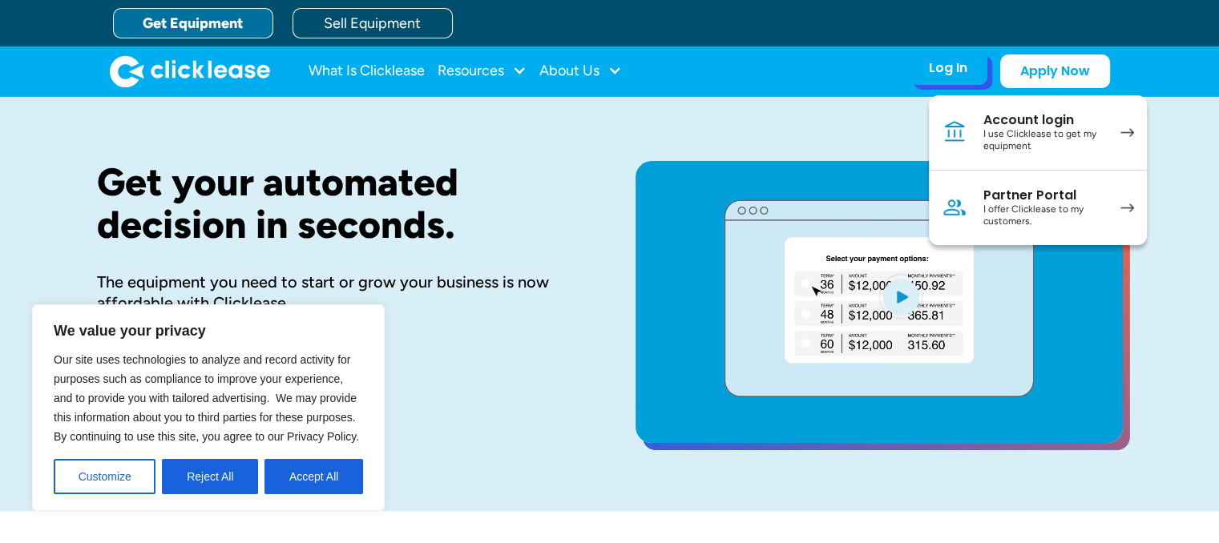 This screenshot has height=543, width=1219. Describe the element at coordinates (208, 331) in the screenshot. I see `p: We value your privacy` at that location.